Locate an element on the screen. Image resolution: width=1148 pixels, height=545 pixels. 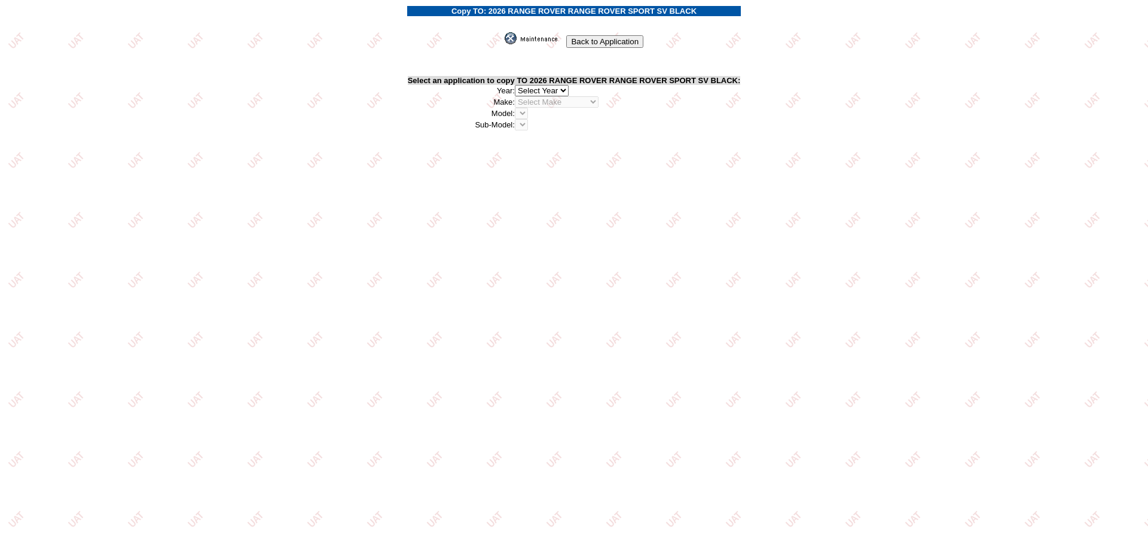
b: Select an application to copy TO 2026 RANGE ROVER RANGE ROVER SPORT SV BLACK: is located at coordinates (574, 80).